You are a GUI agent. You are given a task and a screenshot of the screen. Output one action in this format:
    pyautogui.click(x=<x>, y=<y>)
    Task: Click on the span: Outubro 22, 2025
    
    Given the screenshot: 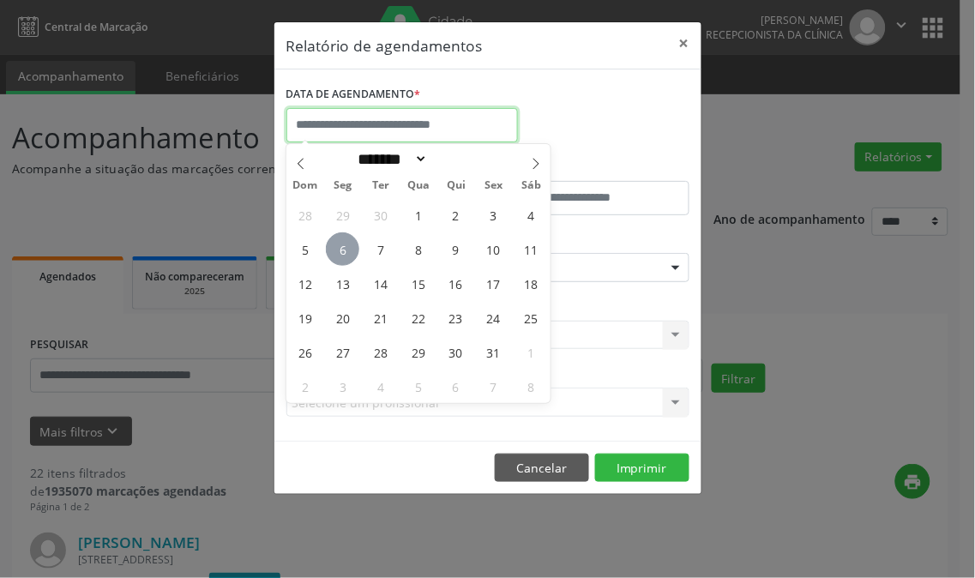 What is the action you would take?
    pyautogui.click(x=418, y=317)
    